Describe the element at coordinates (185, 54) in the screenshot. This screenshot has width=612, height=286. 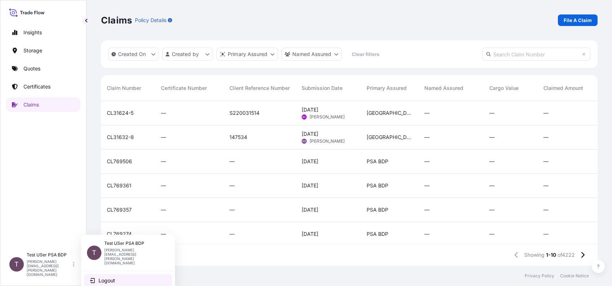
I see `p: Created by` at that location.